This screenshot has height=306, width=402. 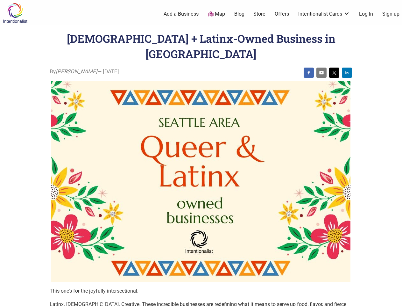 What do you see at coordinates (324, 14) in the screenshot?
I see `a: Intentionalist Cards` at bounding box center [324, 14].